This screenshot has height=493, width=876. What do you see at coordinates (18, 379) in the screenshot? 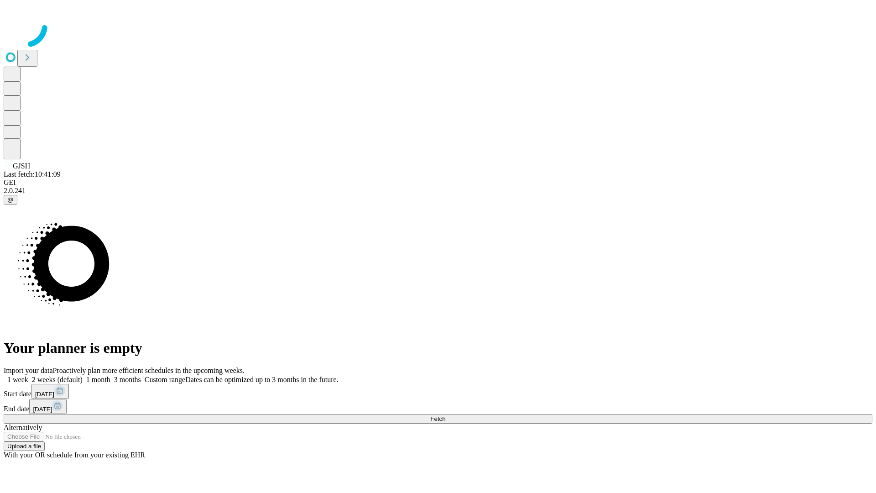
I see `span: 1 week` at bounding box center [18, 379].